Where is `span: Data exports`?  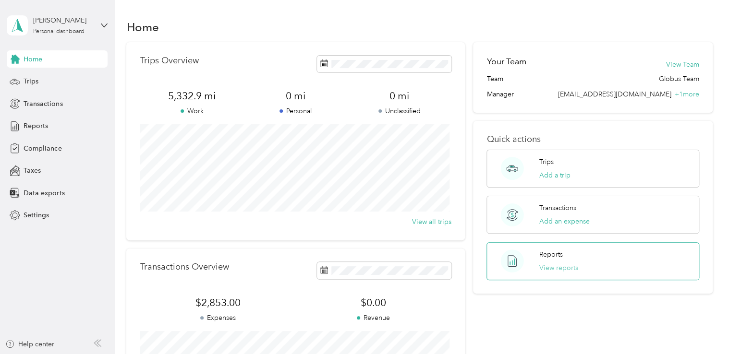
span: Data exports is located at coordinates (44, 193).